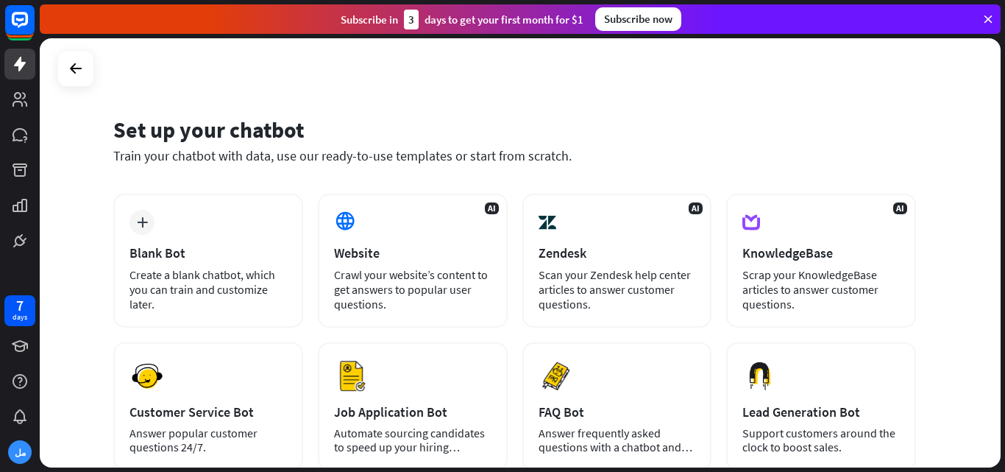 The height and width of the screenshot is (472, 1005). What do you see at coordinates (821, 411) in the screenshot?
I see `div: Lead Generation Bot` at bounding box center [821, 411].